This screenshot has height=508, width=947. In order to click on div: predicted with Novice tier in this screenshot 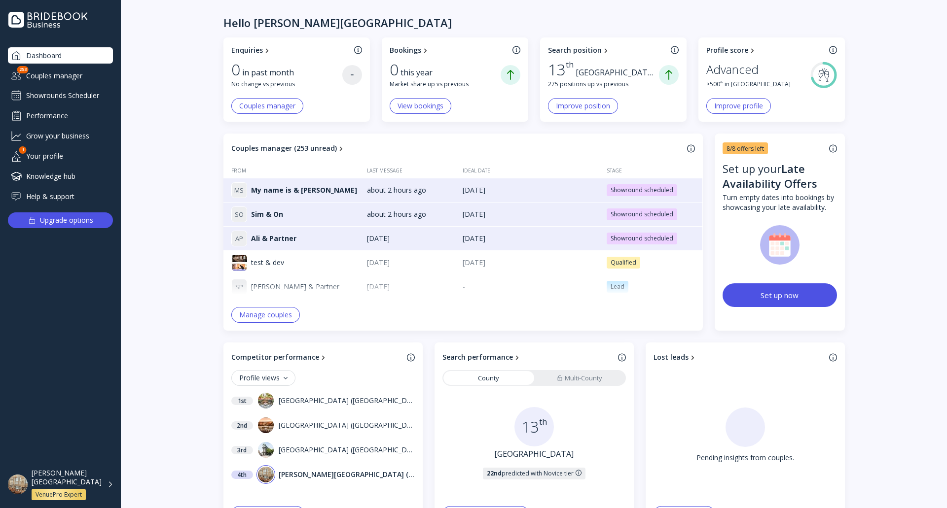, I will do `click(530, 474)`.